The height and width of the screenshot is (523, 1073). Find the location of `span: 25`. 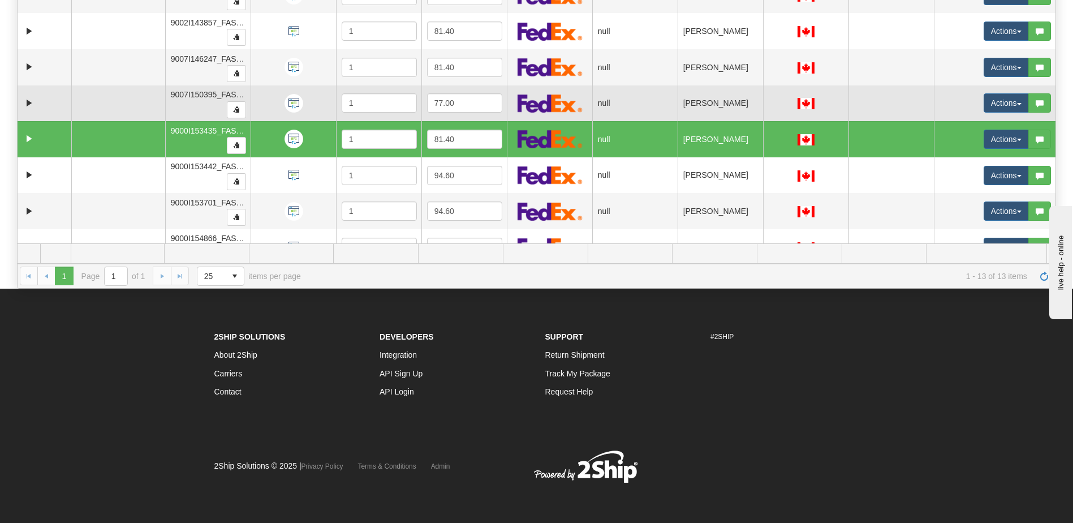

span: 25 is located at coordinates (212, 276).